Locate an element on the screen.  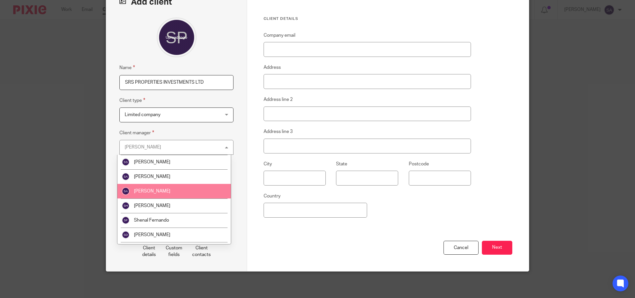
label: Name is located at coordinates (127, 67).